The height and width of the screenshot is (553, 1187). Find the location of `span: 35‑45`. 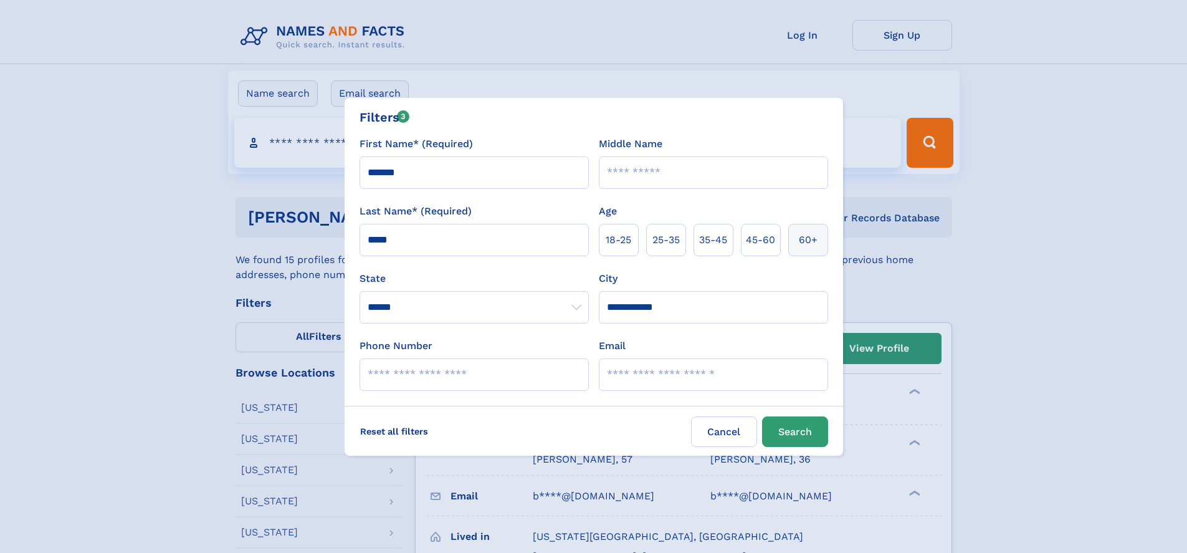

span: 35‑45 is located at coordinates (713, 240).